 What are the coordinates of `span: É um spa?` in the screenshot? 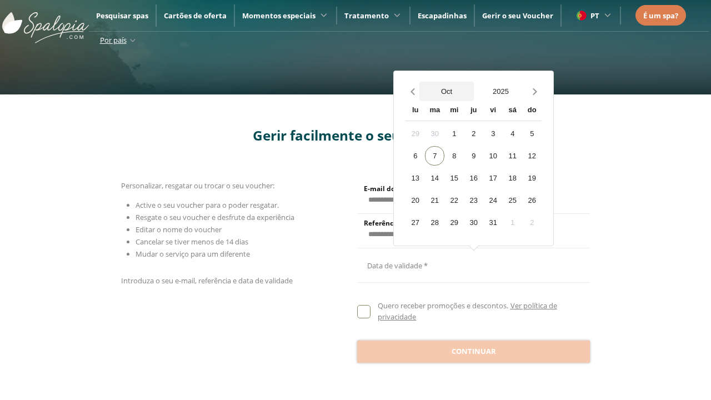 It's located at (661, 16).